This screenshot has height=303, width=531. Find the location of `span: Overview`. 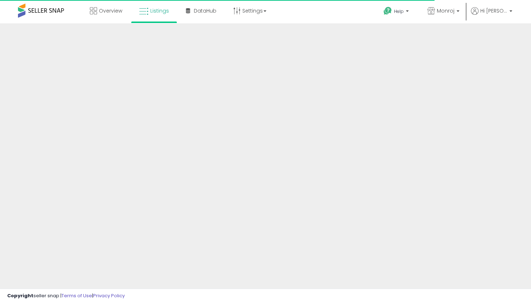

span: Overview is located at coordinates (110, 11).